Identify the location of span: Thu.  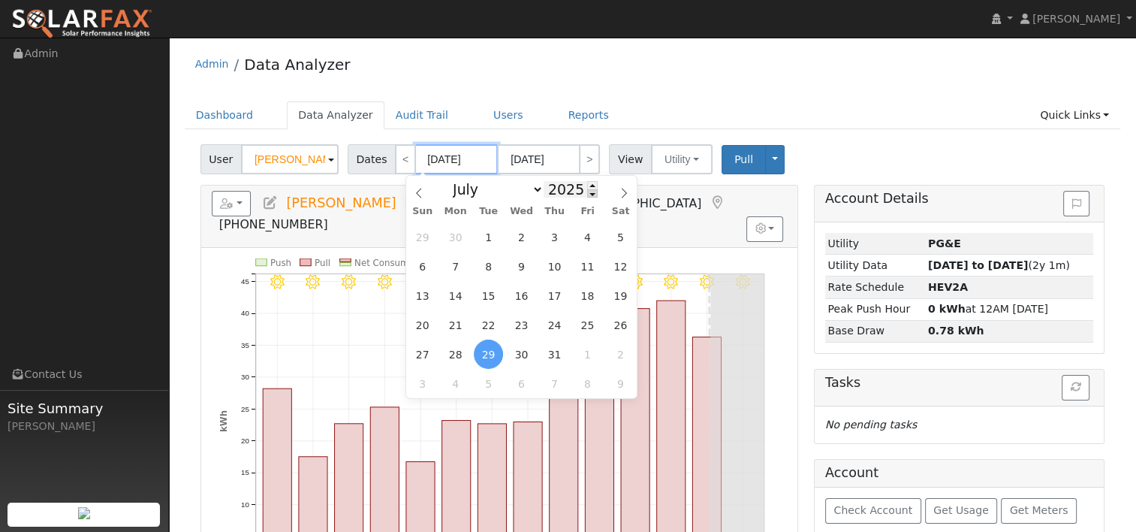
(555, 211).